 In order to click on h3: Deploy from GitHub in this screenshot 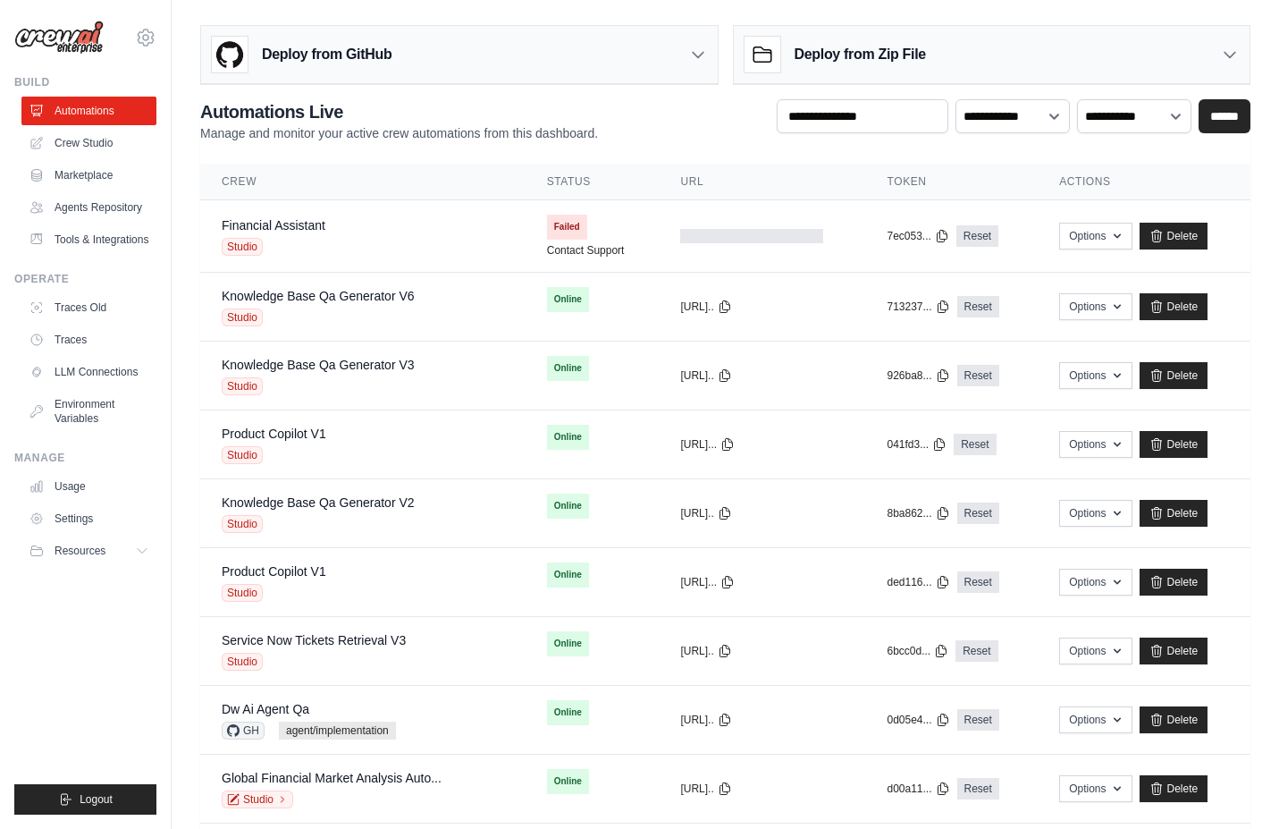, I will do `click(326, 55)`.